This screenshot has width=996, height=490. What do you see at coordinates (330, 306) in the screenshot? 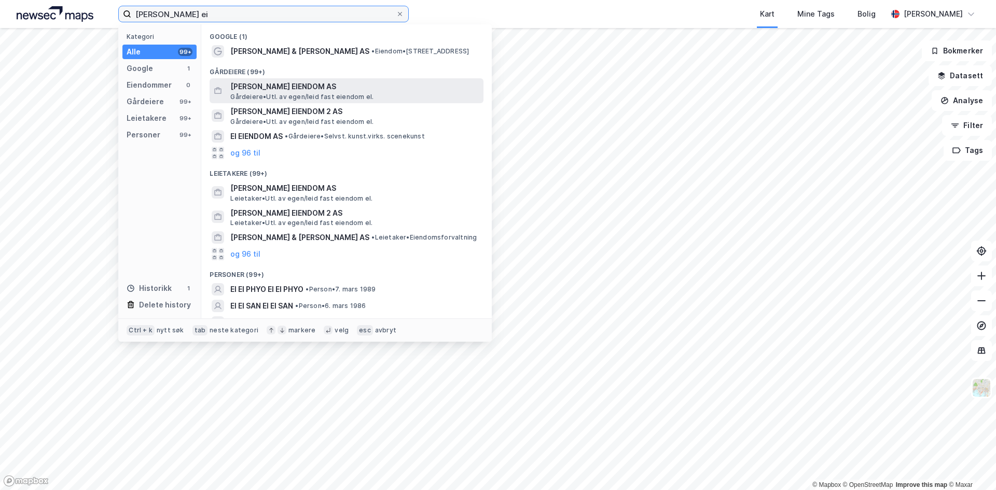
I see `span: Person • 6. mars 1986` at bounding box center [330, 306].